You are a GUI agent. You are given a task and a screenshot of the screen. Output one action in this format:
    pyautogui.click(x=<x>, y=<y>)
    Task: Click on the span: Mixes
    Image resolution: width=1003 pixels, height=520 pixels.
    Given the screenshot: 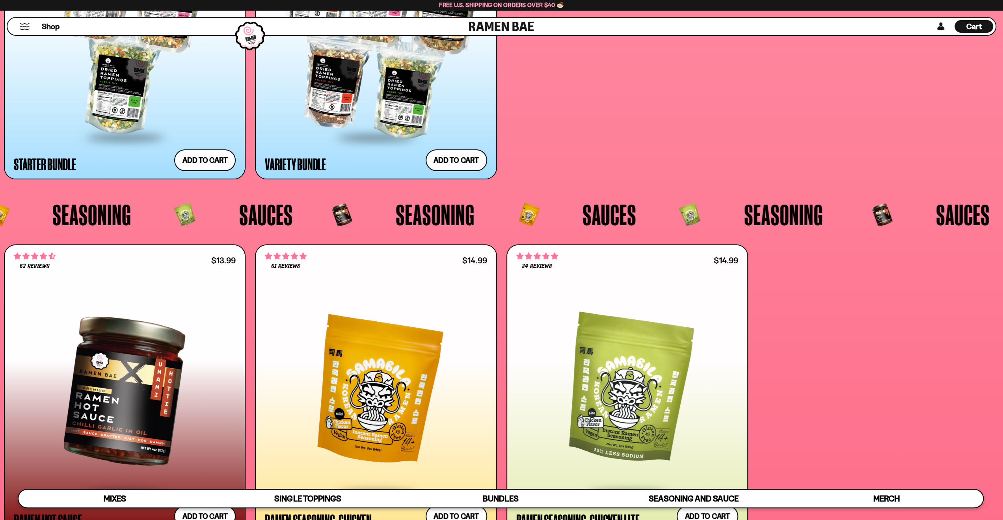 What is the action you would take?
    pyautogui.click(x=115, y=498)
    